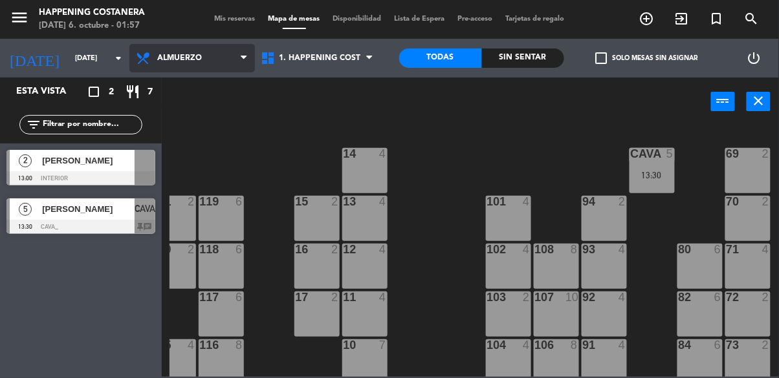 This screenshot has width=779, height=378. I want to click on div: 7, so click(383, 345).